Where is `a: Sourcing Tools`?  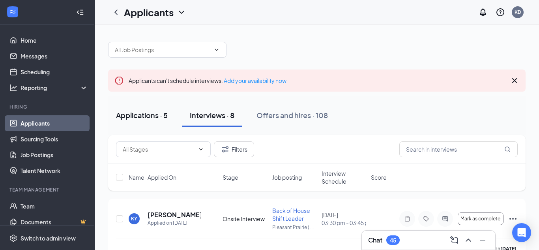
a: Sourcing Tools is located at coordinates (54, 139).